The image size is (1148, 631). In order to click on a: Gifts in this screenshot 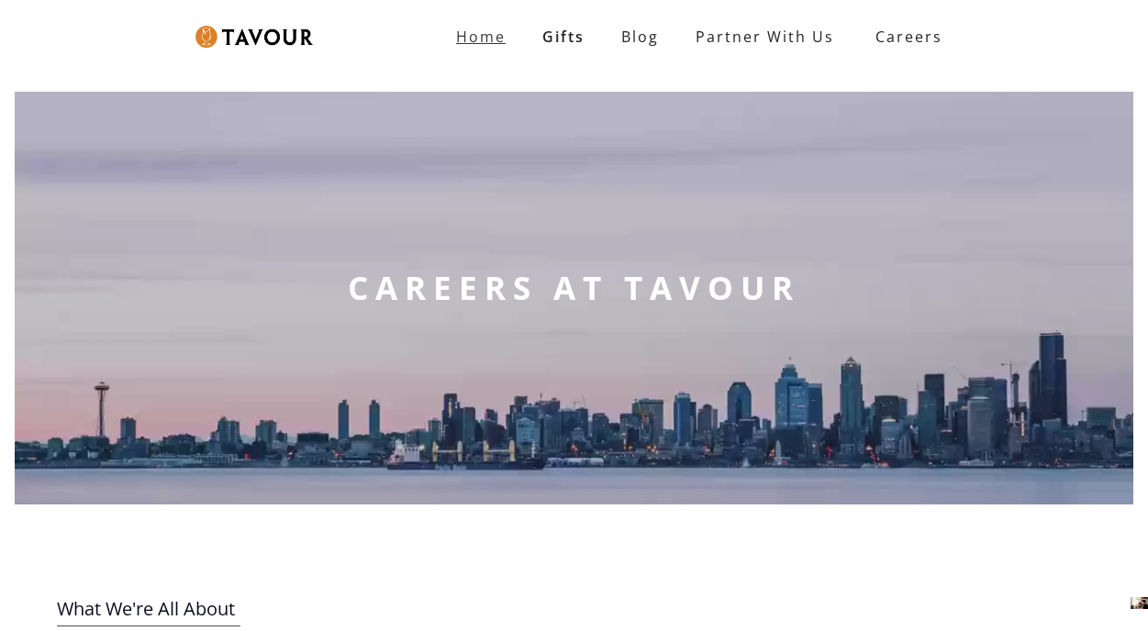, I will do `click(563, 37)`.